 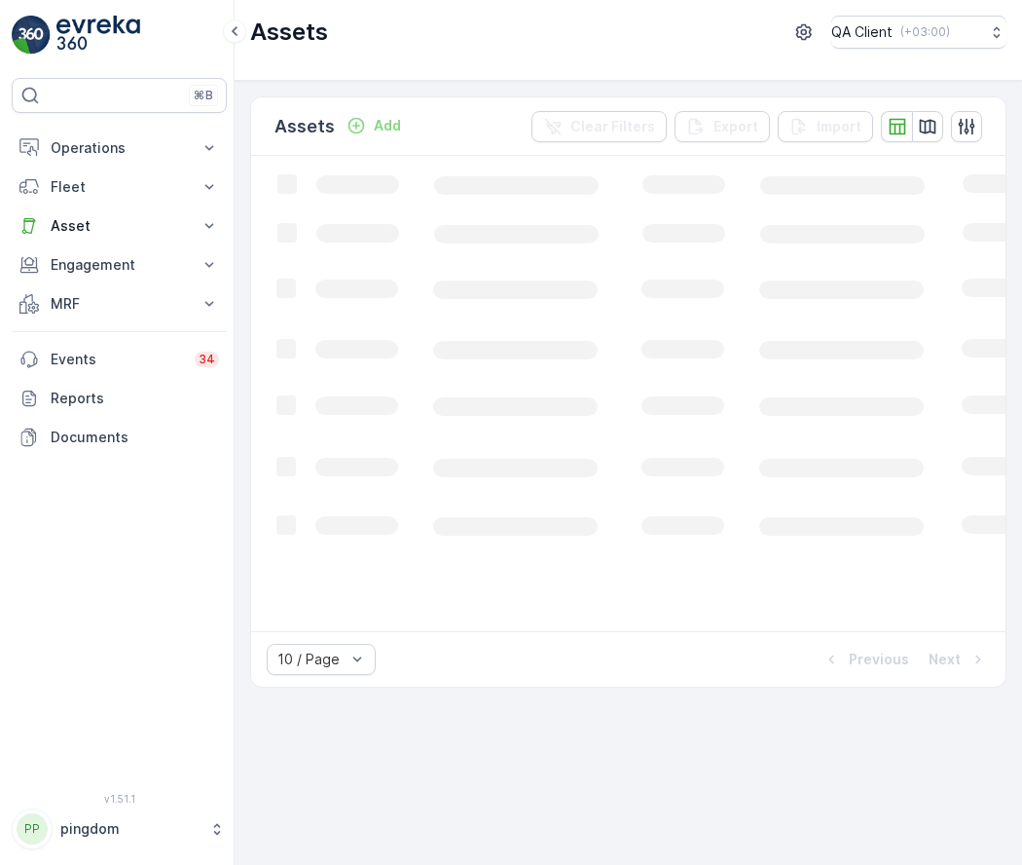 I want to click on button: Fleet, so click(x=119, y=187).